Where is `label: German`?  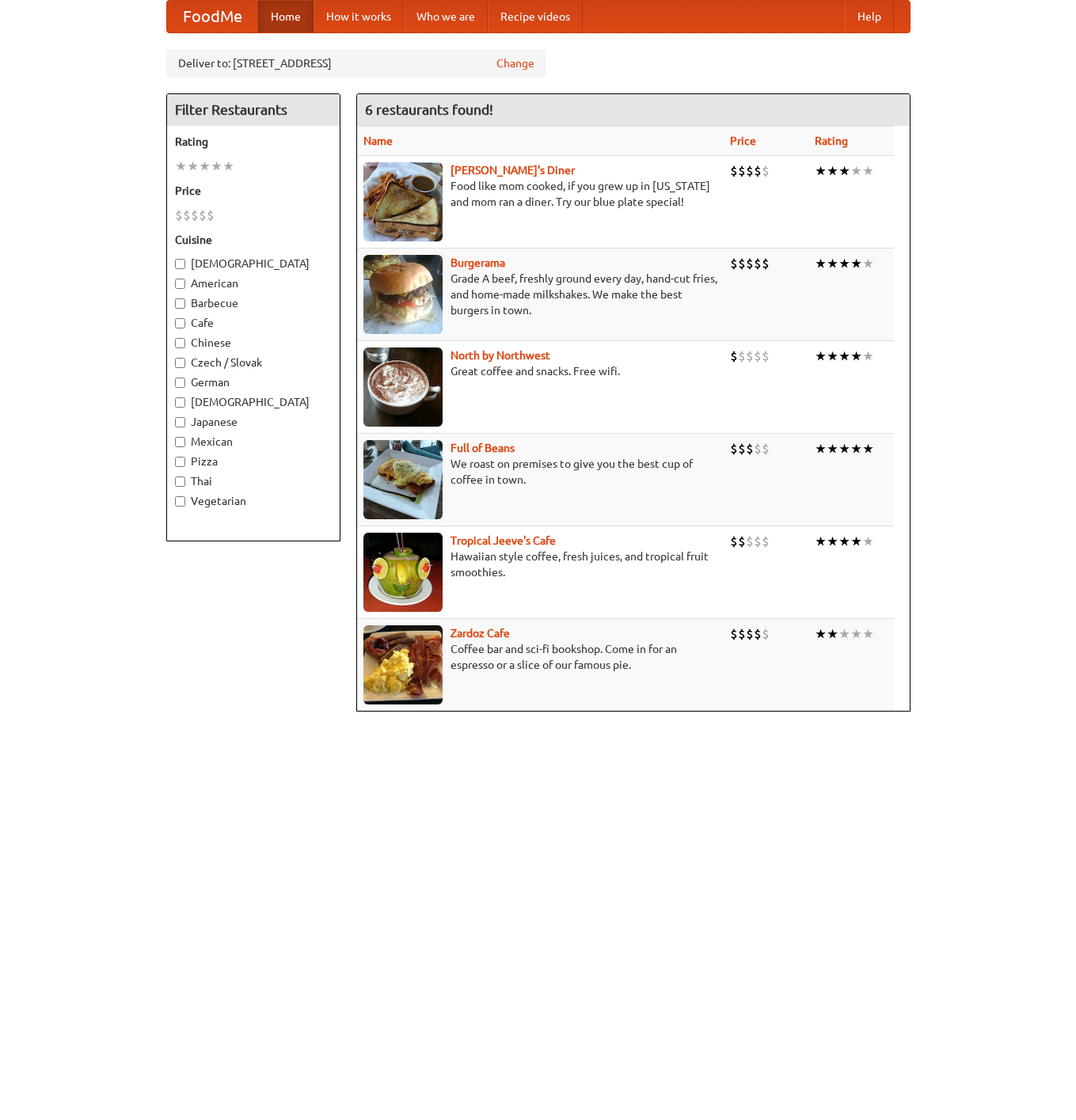 label: German is located at coordinates (254, 383).